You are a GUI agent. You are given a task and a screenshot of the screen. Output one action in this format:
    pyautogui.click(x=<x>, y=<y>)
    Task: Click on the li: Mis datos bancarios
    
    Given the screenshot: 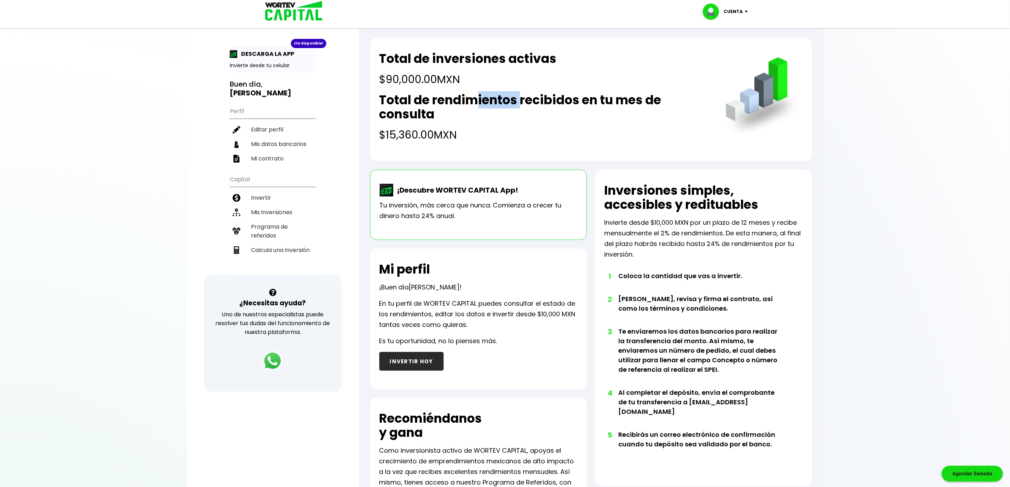 What is the action you would take?
    pyautogui.click(x=273, y=144)
    